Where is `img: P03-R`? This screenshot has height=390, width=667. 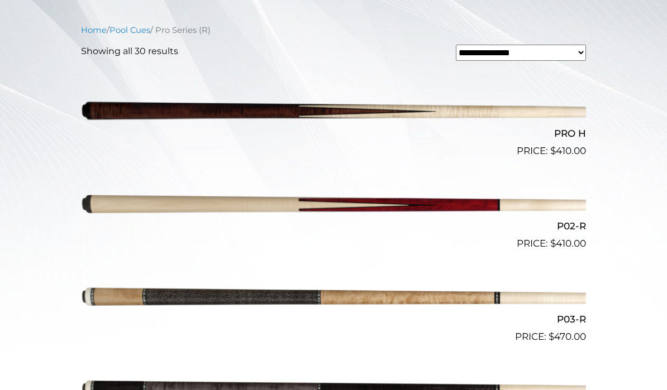 img: P03-R is located at coordinates (333, 298).